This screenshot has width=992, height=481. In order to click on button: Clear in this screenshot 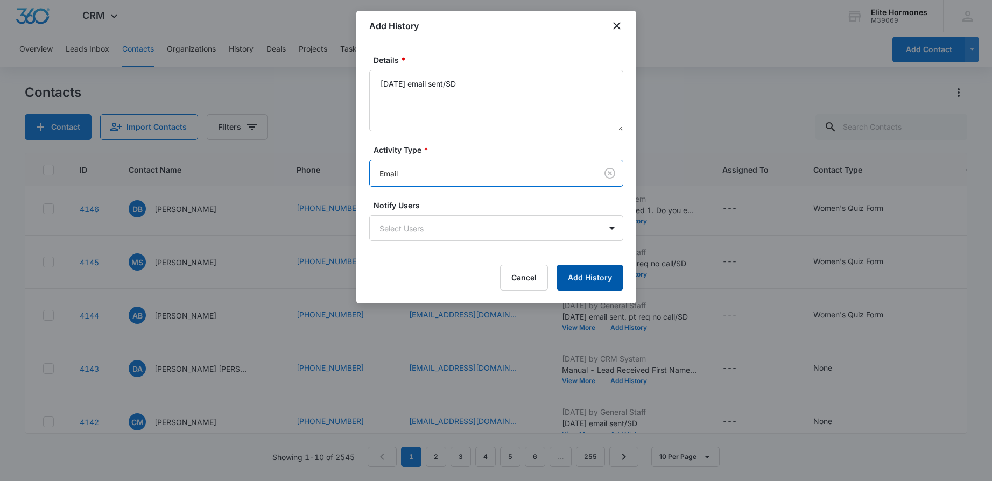, I will do `click(610, 173)`.